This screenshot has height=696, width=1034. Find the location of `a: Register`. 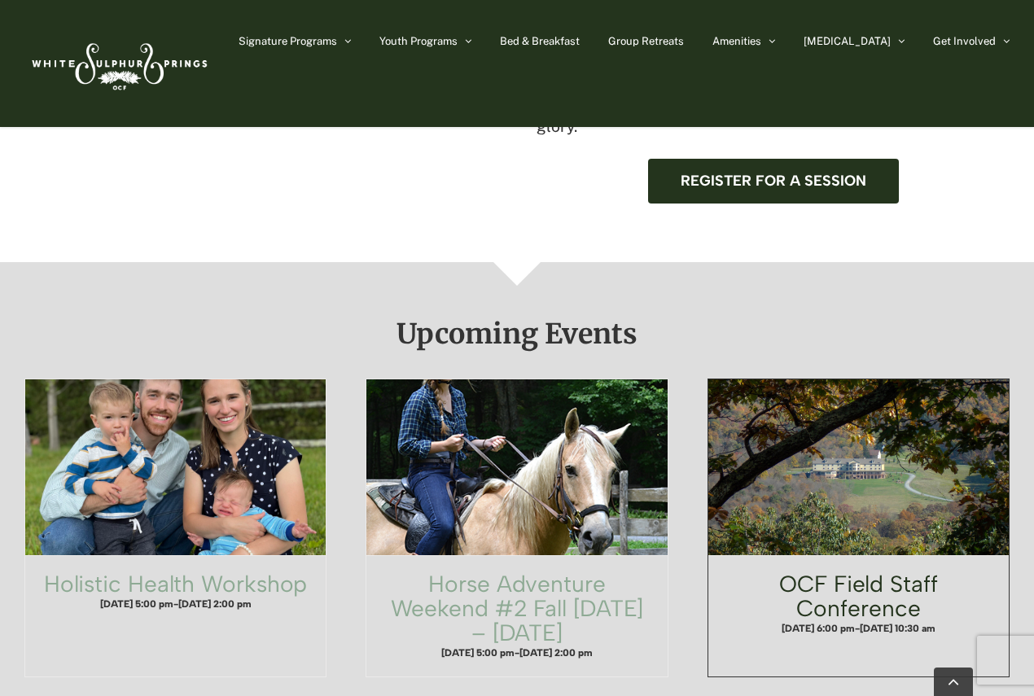

a: Register is located at coordinates (774, 181).